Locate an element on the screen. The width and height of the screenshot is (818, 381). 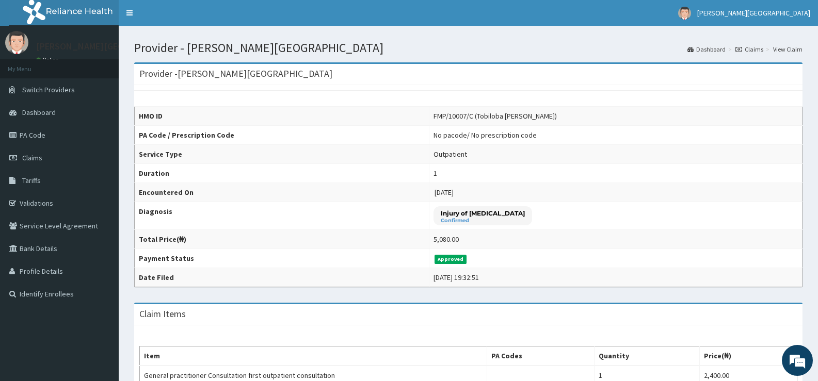
span: We're online! is located at coordinates (101, 173).